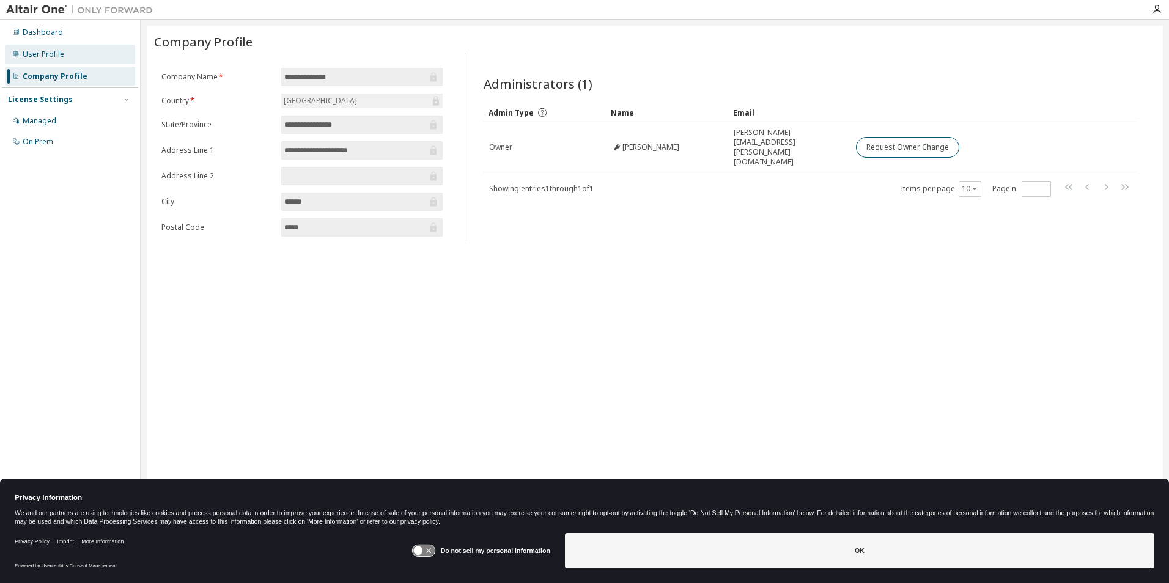 The width and height of the screenshot is (1169, 583). I want to click on label: Address Line 2, so click(218, 176).